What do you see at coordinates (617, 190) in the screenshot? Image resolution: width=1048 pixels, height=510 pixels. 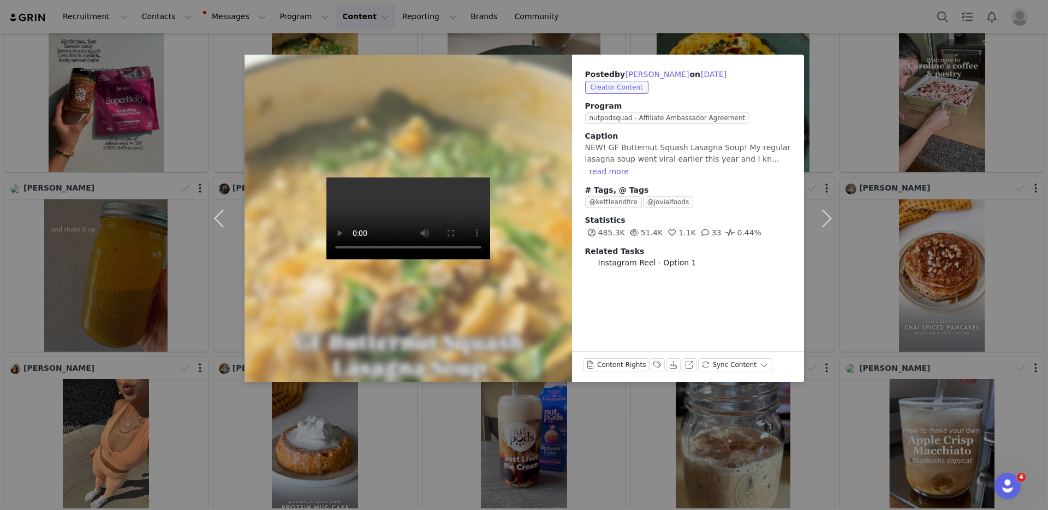 I see `span: # Tags, @ Tags` at bounding box center [617, 190].